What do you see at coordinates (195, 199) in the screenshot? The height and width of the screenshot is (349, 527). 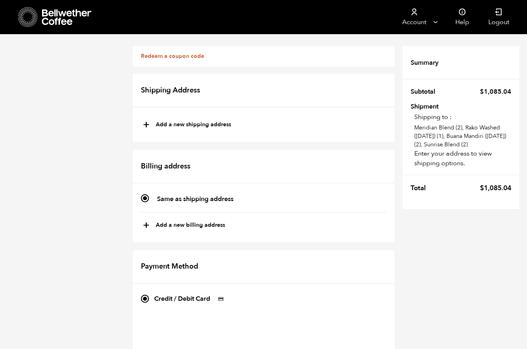 I see `strong: Same as shipping address` at bounding box center [195, 199].